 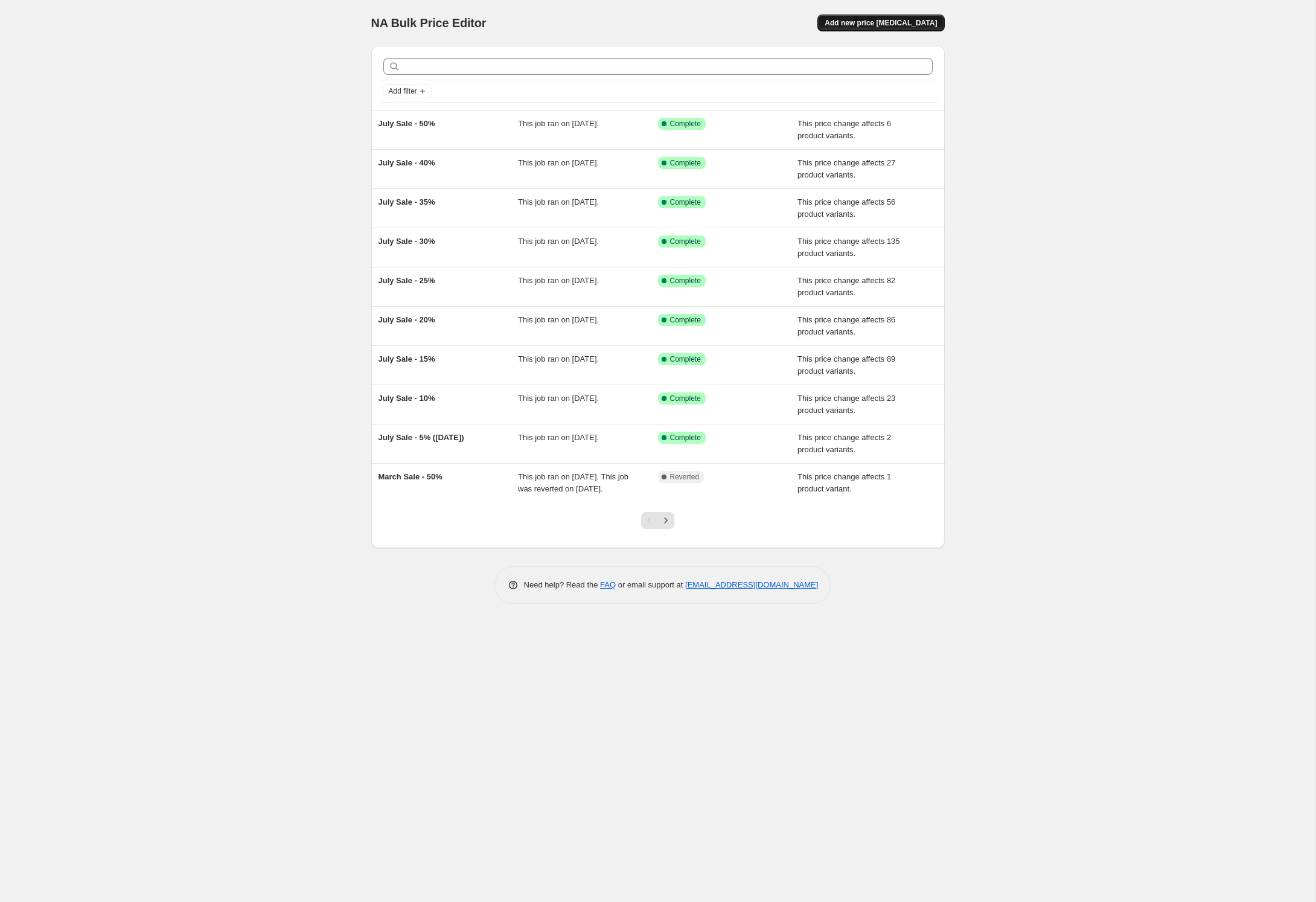 What do you see at coordinates (407, 359) in the screenshot?
I see `span: July Sale - 15%` at bounding box center [407, 359].